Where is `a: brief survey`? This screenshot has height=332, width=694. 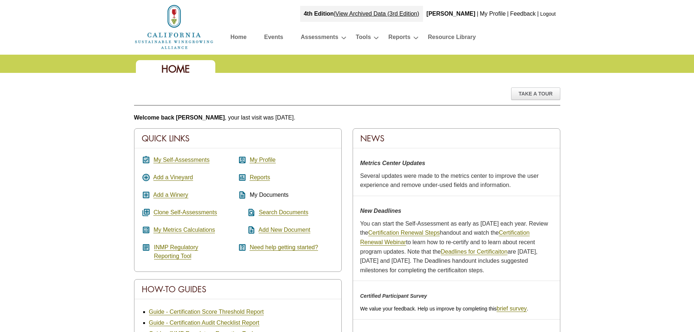 a: brief survey is located at coordinates (511, 308).